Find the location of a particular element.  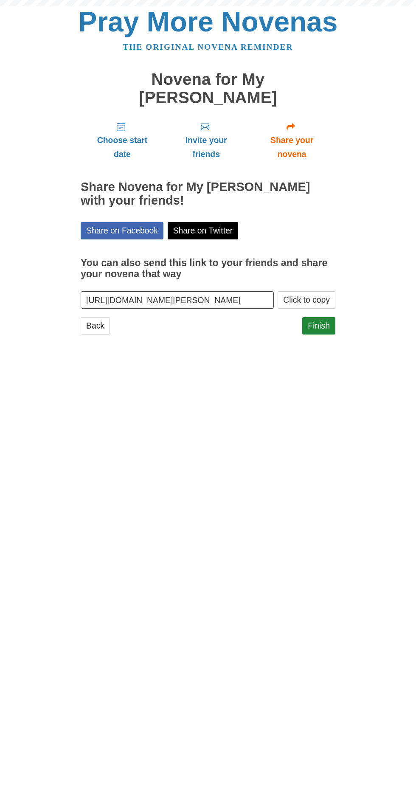

a: Share on Twitter is located at coordinates (203, 230).